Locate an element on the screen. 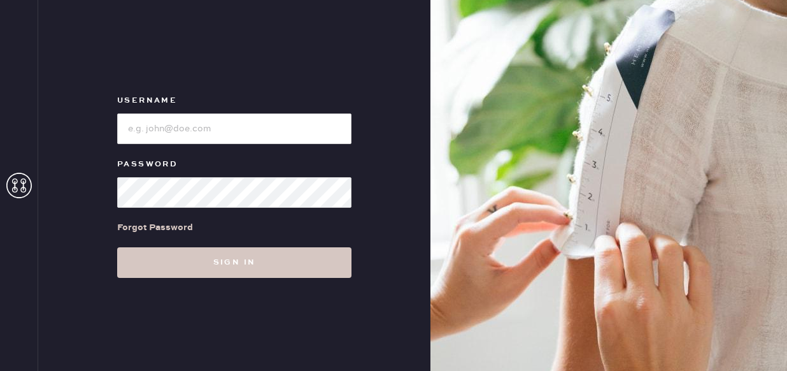 The image size is (787, 371). div: Forgot Password is located at coordinates (155, 227).